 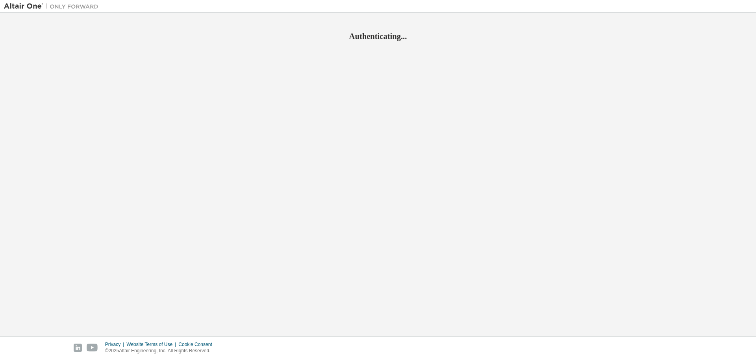 I want to click on div: Cookie Consent, so click(x=197, y=344).